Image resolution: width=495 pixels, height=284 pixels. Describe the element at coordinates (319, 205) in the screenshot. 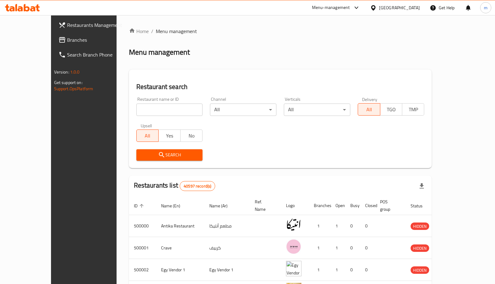

I see `th: Branches` at that location.